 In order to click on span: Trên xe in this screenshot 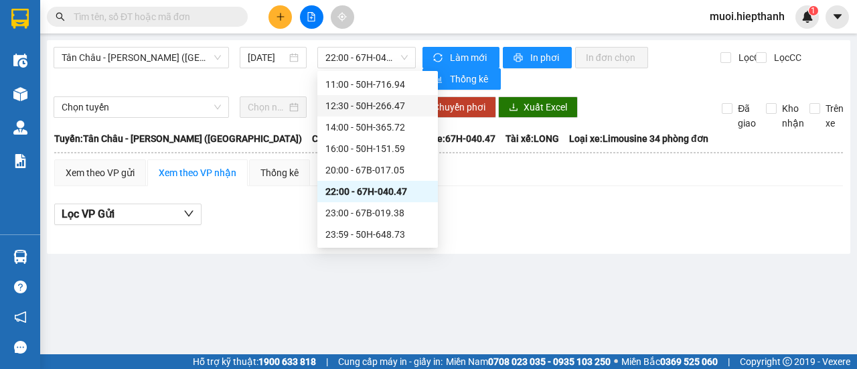, I will do `click(834, 116)`.